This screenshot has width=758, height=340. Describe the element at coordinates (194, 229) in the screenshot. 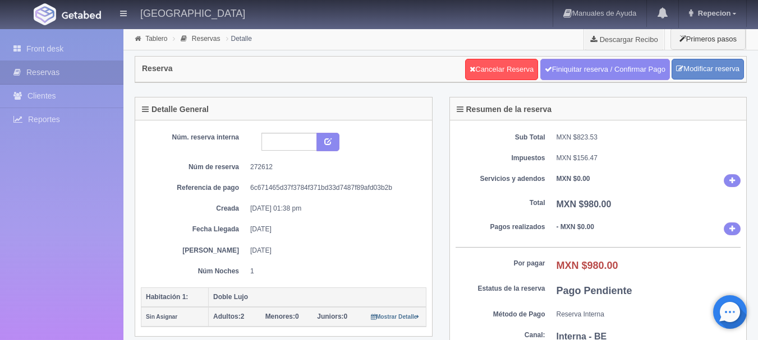

I see `dt: Fecha Llegada` at that location.